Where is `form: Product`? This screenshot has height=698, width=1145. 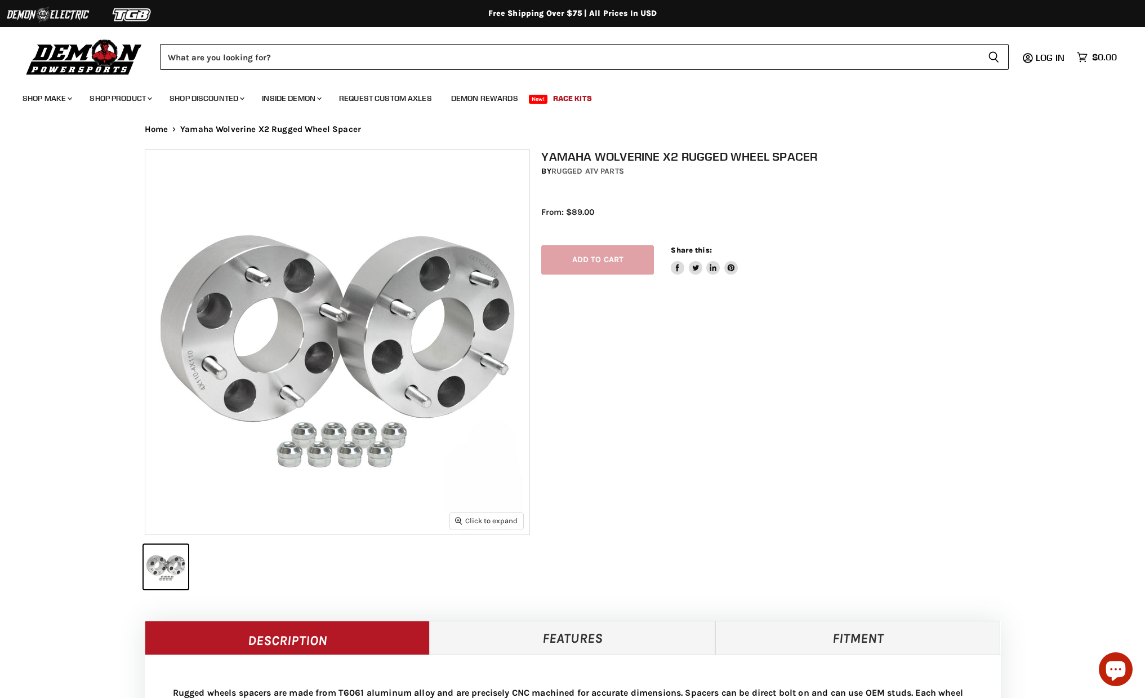
form: Product is located at coordinates (584, 57).